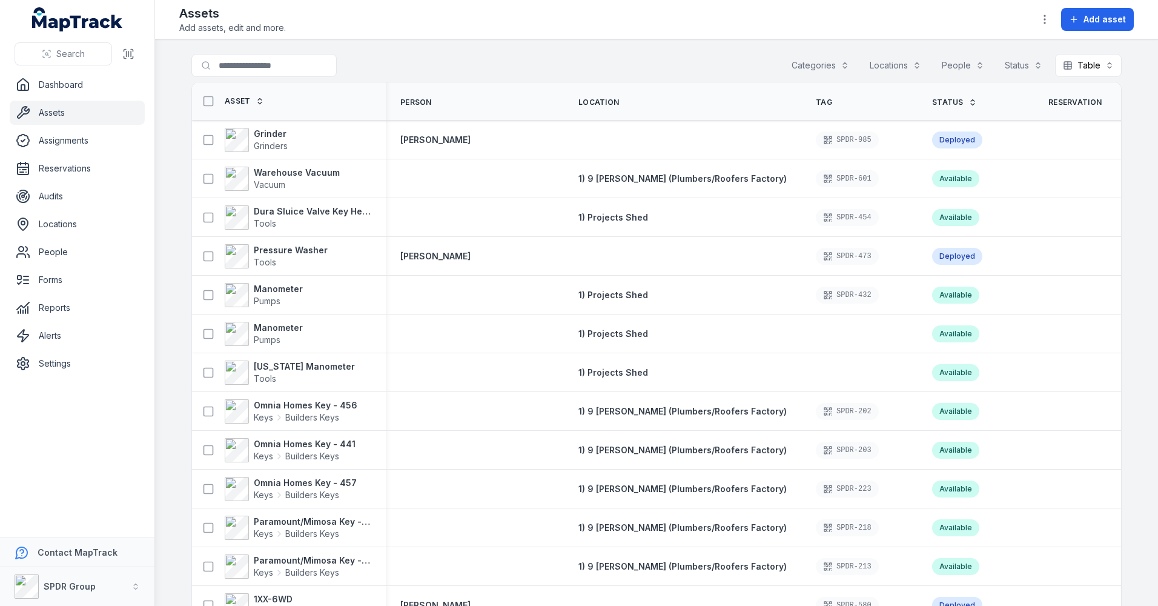  I want to click on button: Categories, so click(820, 65).